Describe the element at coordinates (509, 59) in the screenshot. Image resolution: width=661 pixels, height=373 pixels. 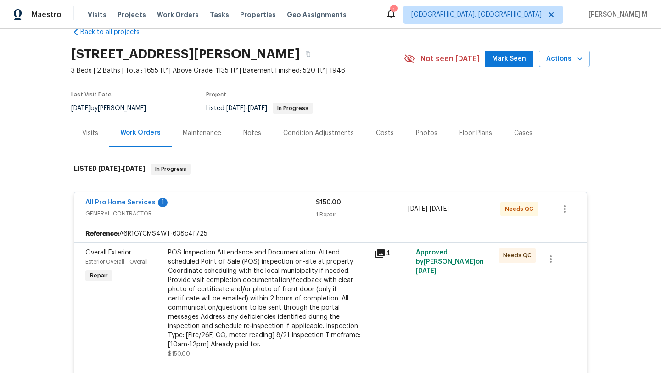
I see `span: Mark Seen` at that location.